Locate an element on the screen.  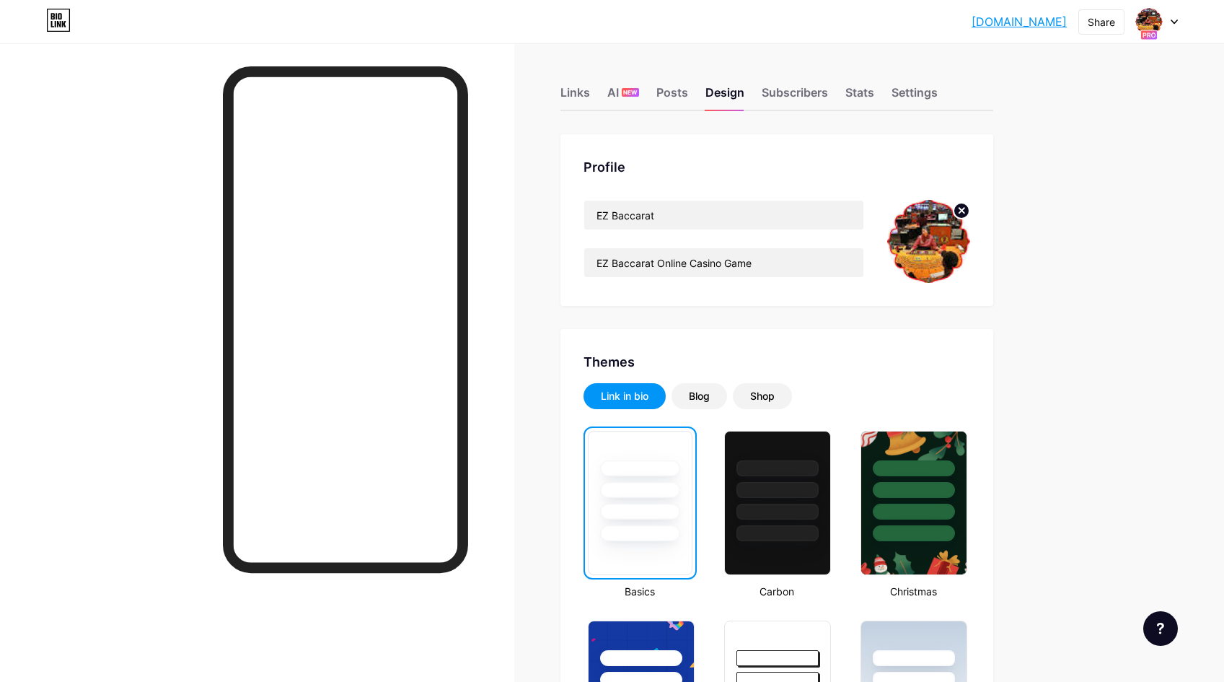
div: Design is located at coordinates (725, 97).